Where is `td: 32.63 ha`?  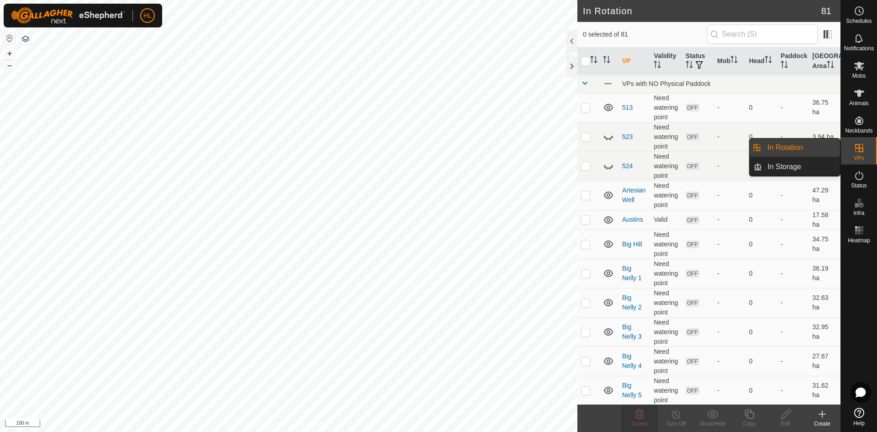
td: 32.63 ha is located at coordinates (825, 302).